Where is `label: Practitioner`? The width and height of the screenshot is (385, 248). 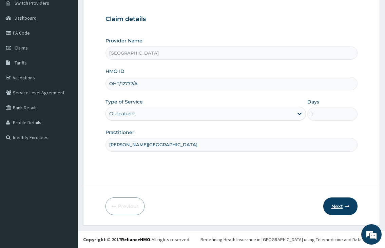
label: Practitioner is located at coordinates (120, 132).